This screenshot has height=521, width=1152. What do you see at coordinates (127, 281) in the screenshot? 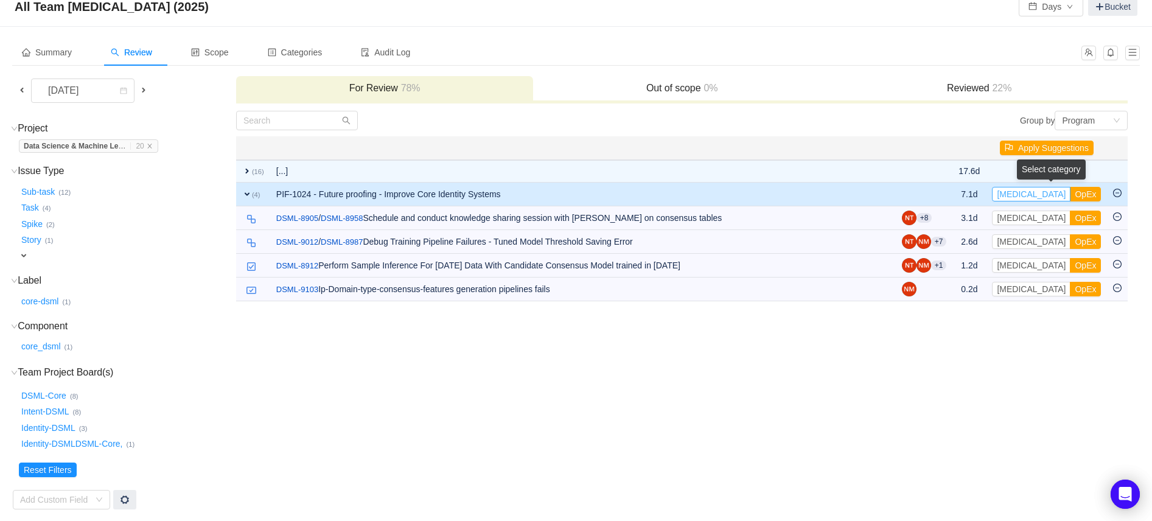
I see `h3: Label` at bounding box center [127, 281].